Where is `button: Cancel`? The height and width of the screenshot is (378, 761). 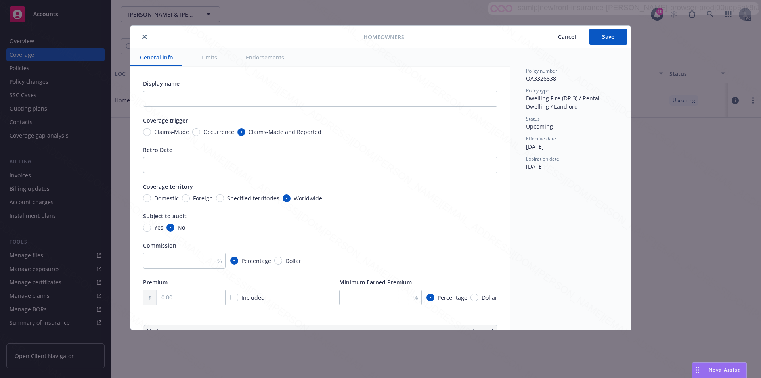 button: Cancel is located at coordinates (567, 37).